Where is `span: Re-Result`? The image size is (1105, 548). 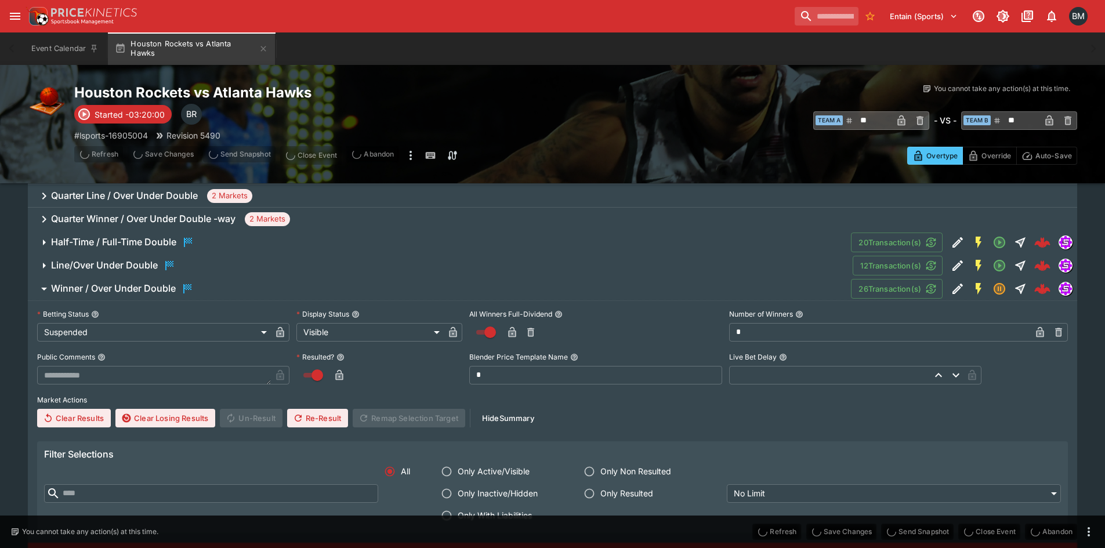
span: Re-Result is located at coordinates (317, 418).